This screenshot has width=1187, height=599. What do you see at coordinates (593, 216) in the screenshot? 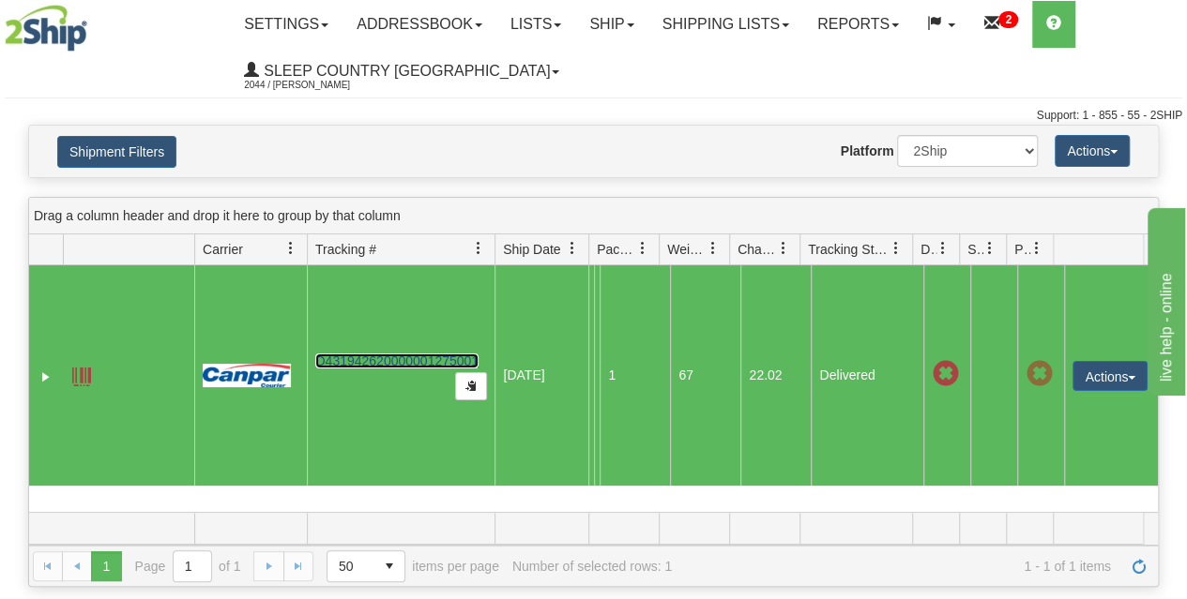
I see `div: grid grouping header` at bounding box center [593, 216].